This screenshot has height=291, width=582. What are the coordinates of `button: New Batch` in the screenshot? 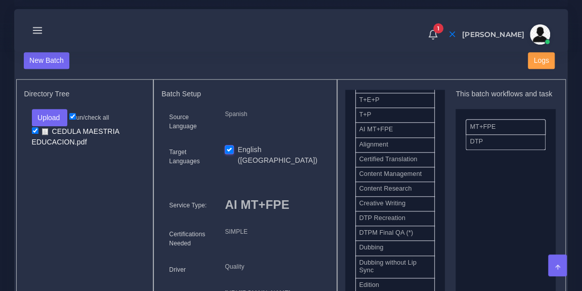 It's located at (47, 61).